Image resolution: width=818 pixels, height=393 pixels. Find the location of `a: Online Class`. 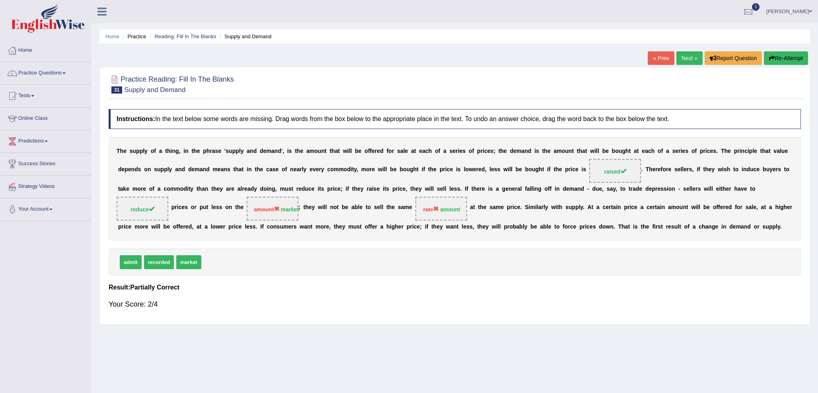

a: Online Class is located at coordinates (46, 117).